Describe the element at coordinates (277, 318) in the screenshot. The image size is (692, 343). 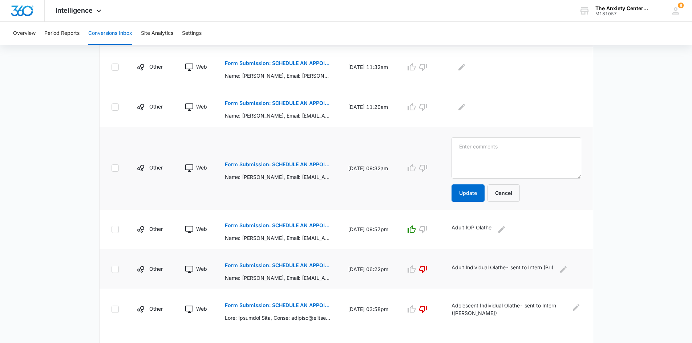
I see `p: Lore: Ipsumdol Sita, Conse: adipisc@elitseddoe.tem, Incid: 8071922898, Utlabore: Etdolo, Magna al...` at that location.